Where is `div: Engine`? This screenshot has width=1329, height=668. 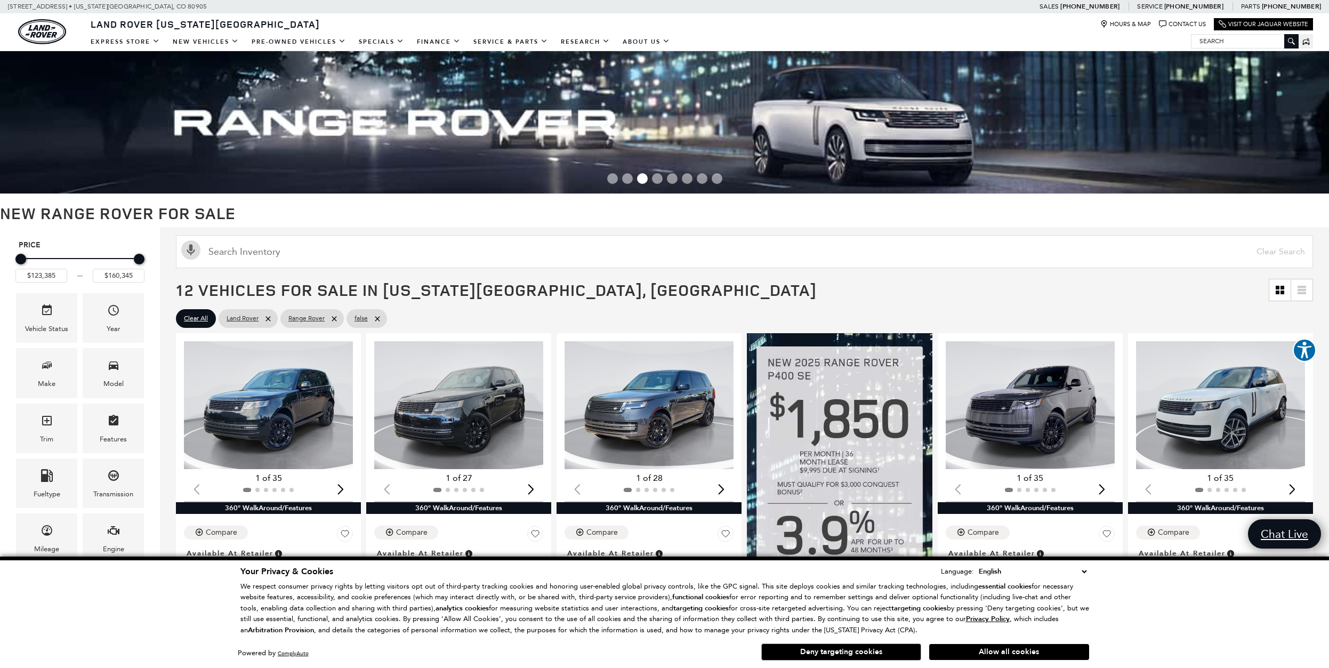
div: Engine is located at coordinates (114, 549).